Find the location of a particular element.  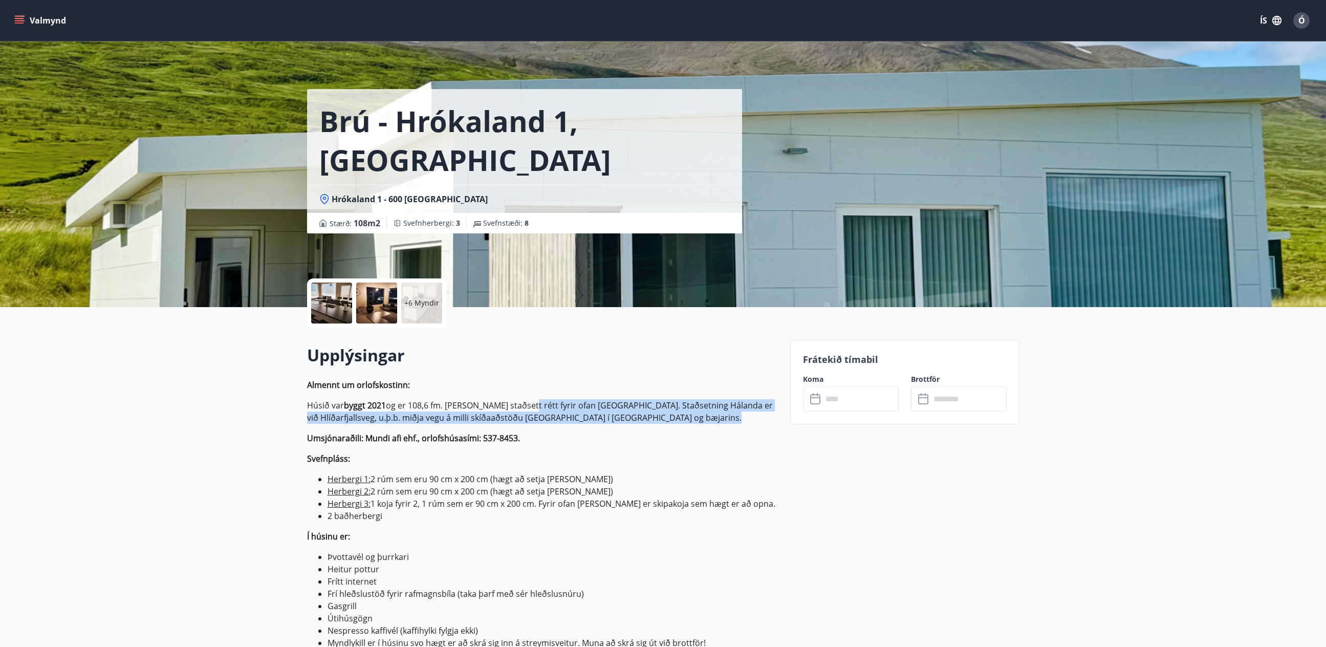

span: 8 is located at coordinates (527, 223).